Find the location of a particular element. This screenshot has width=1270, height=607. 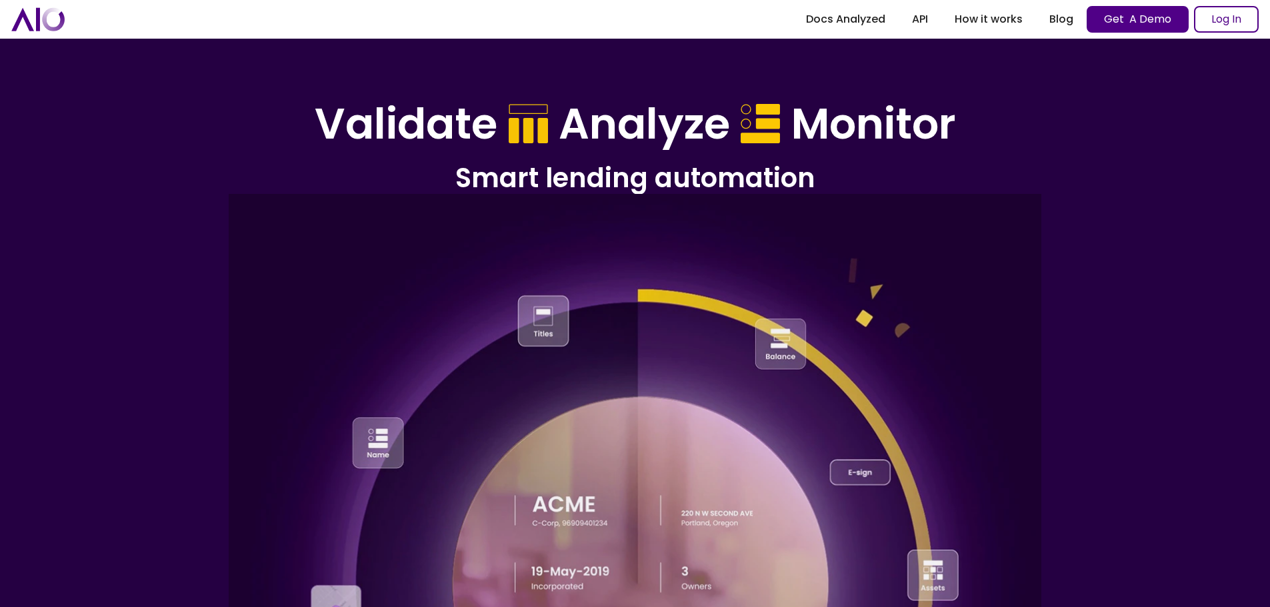

a: API is located at coordinates (920, 19).